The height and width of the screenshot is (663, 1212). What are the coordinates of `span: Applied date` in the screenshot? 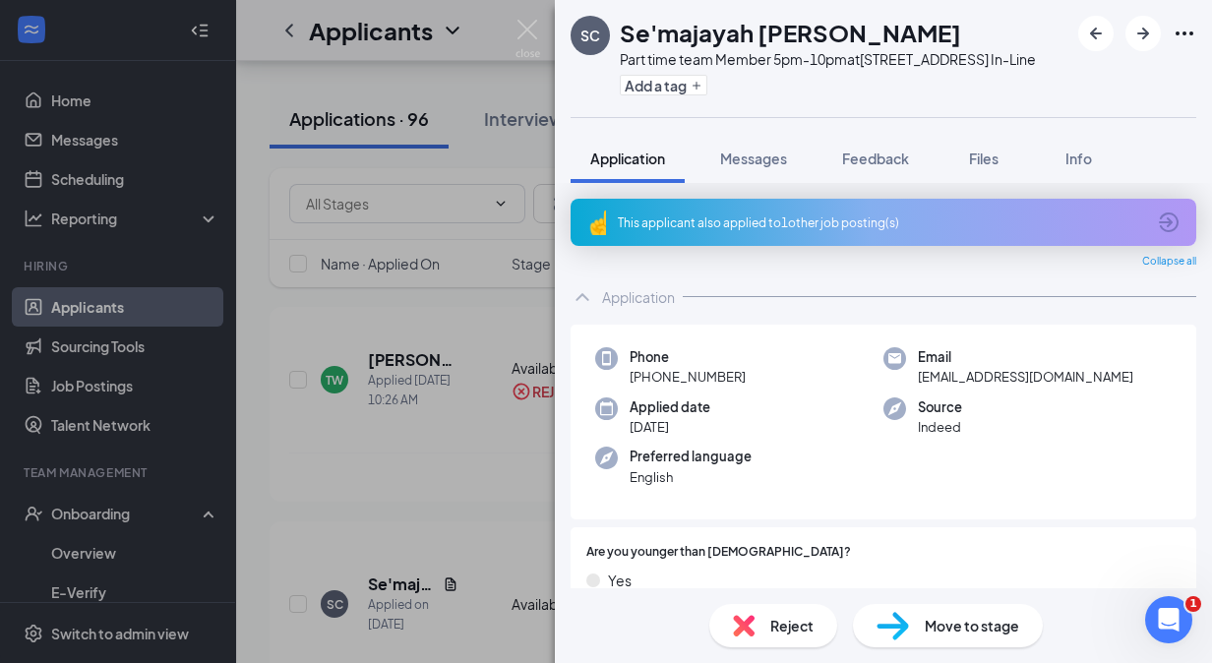 It's located at (670, 407).